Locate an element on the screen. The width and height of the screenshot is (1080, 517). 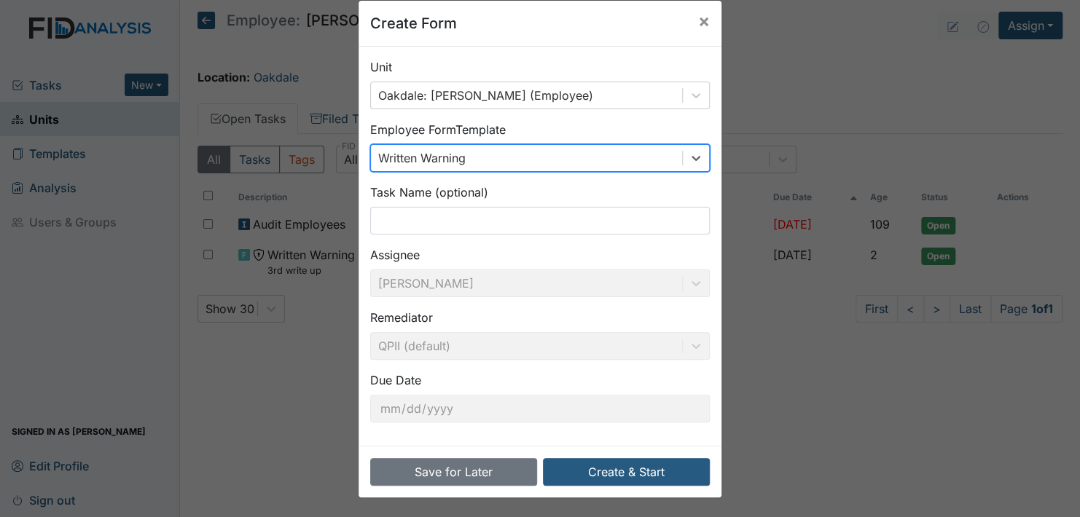
label: Assignee is located at coordinates (395, 255).